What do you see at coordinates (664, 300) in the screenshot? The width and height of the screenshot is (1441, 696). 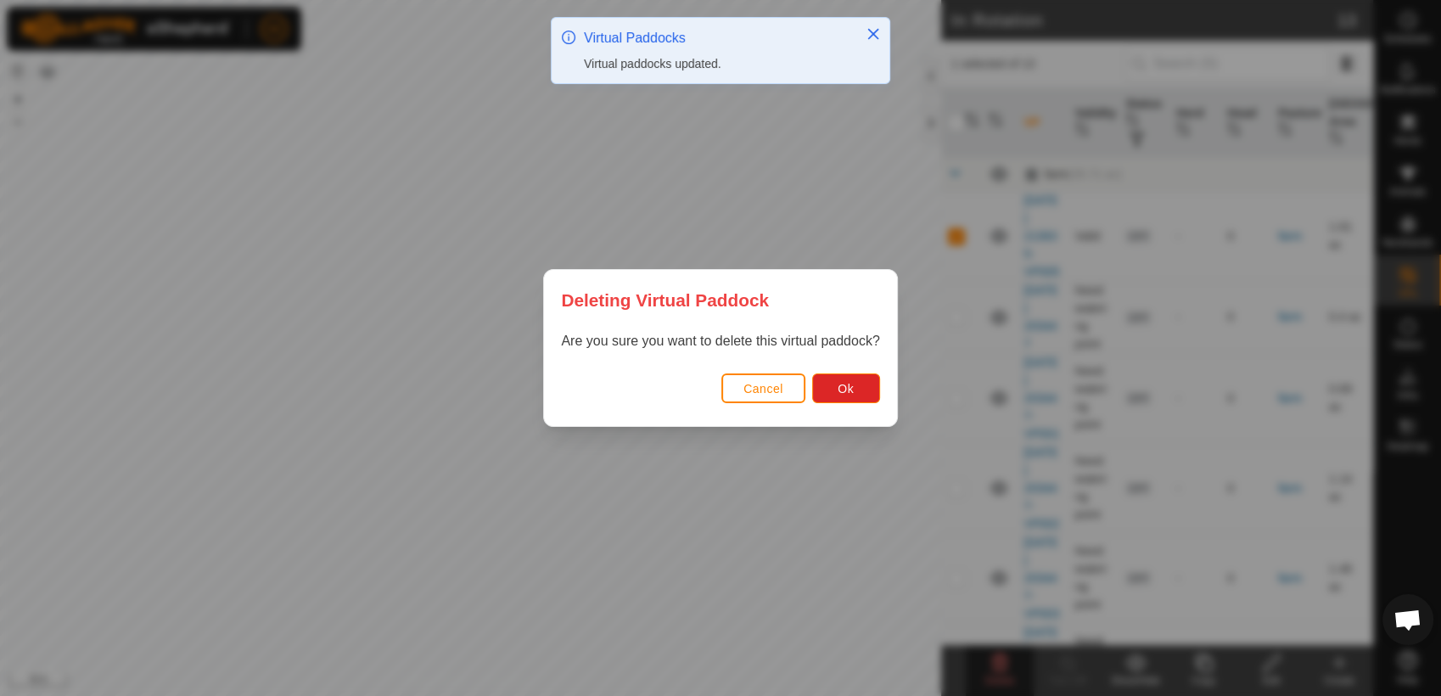 I see `span: Deleting Virtual Paddock` at bounding box center [664, 300].